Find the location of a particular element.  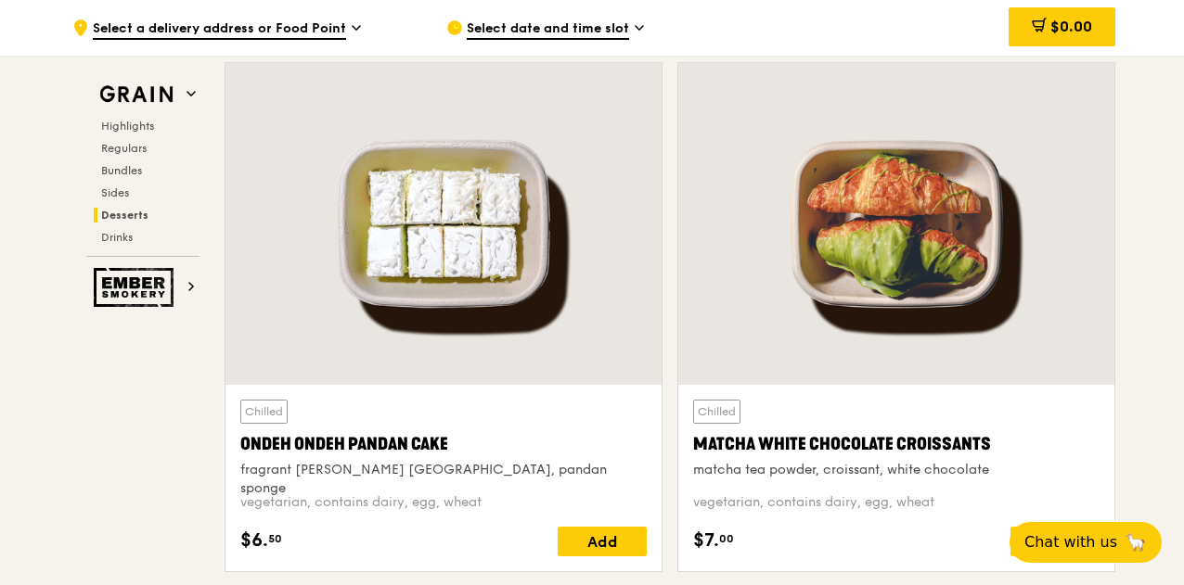

span: 00 is located at coordinates (726, 539).